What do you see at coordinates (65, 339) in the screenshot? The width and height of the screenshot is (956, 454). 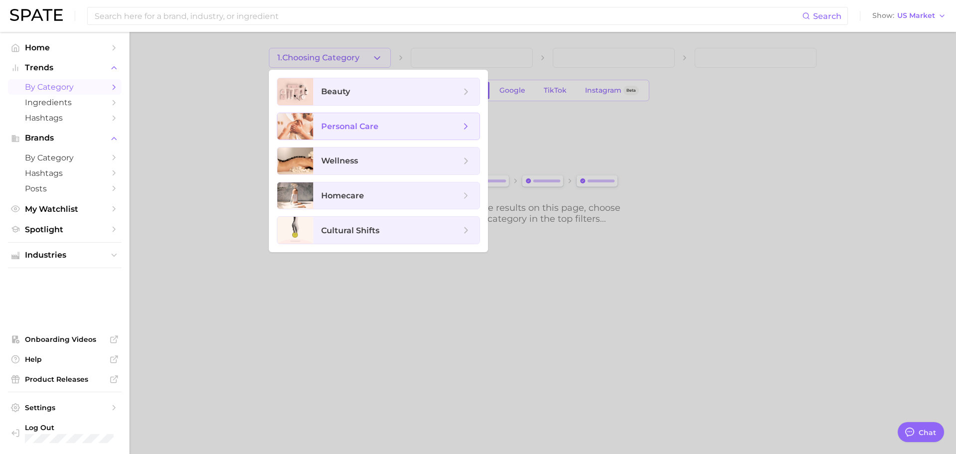 I see `a: Onboarding Videos` at bounding box center [65, 339].